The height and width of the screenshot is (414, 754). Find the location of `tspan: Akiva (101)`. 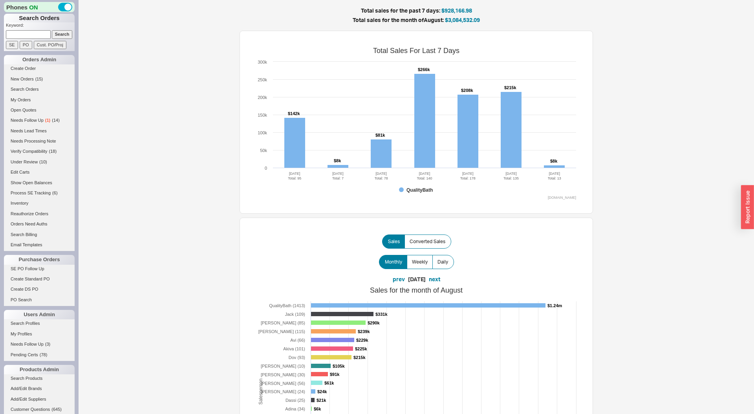

tspan: Akiva (101) is located at coordinates (294, 349).